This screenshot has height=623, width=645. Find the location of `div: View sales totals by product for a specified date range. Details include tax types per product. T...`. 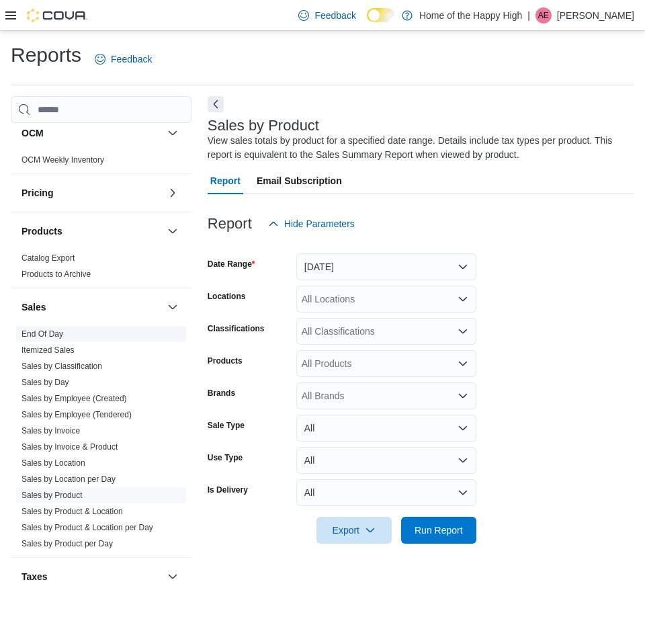

div: View sales totals by product for a specified date range. Details include tax types per product. T... is located at coordinates (418, 148).